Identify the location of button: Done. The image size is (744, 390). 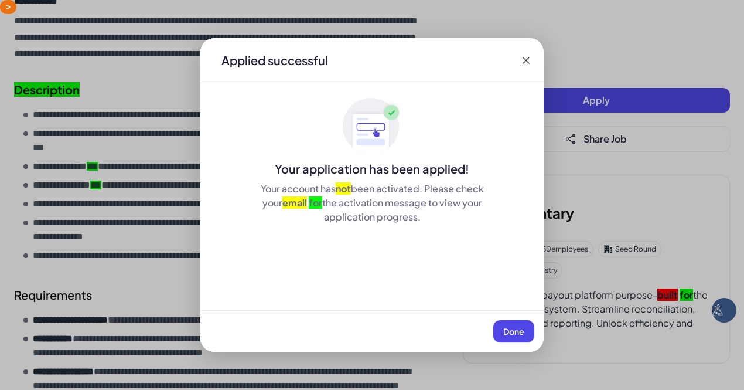
(514, 331).